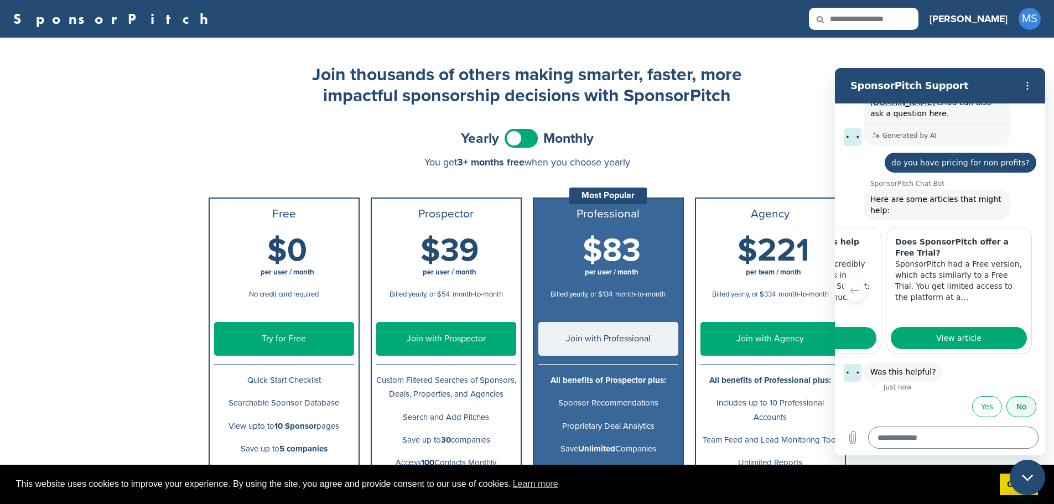 This screenshot has width=1054, height=504. What do you see at coordinates (446, 440) in the screenshot?
I see `p: Save up to companies` at bounding box center [446, 440].